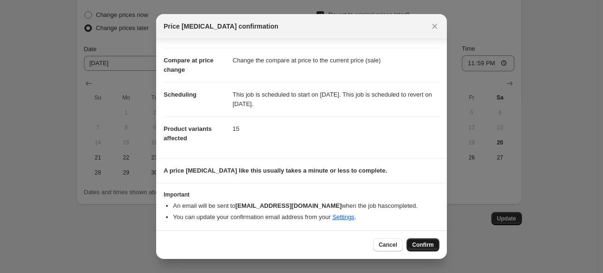 This screenshot has width=603, height=273. I want to click on span: Cancel, so click(388, 245).